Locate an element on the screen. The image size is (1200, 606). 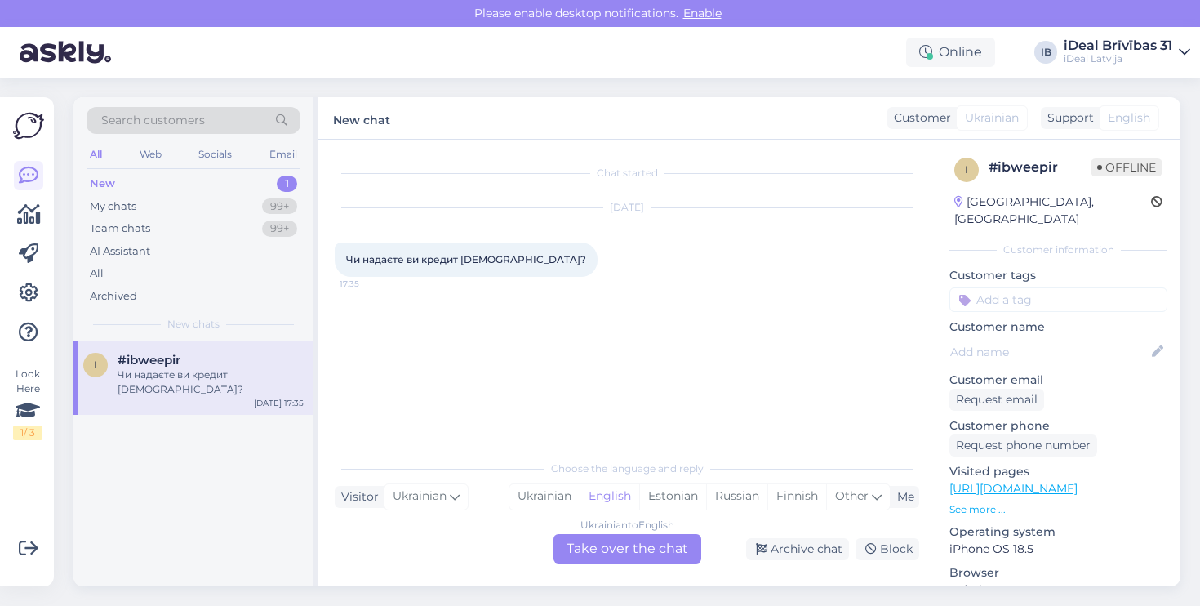
div: Finnish is located at coordinates (797, 496).